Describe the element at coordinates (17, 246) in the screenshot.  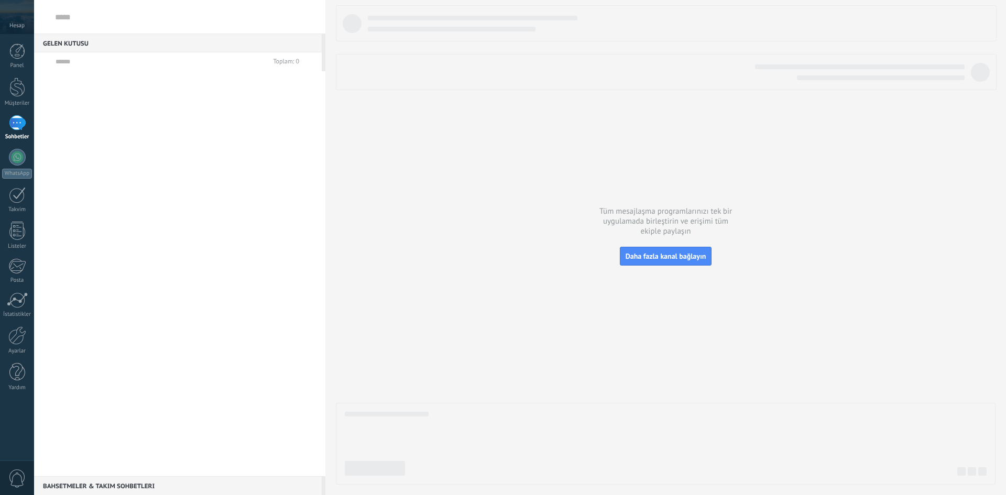
I see `div: Listeler` at that location.